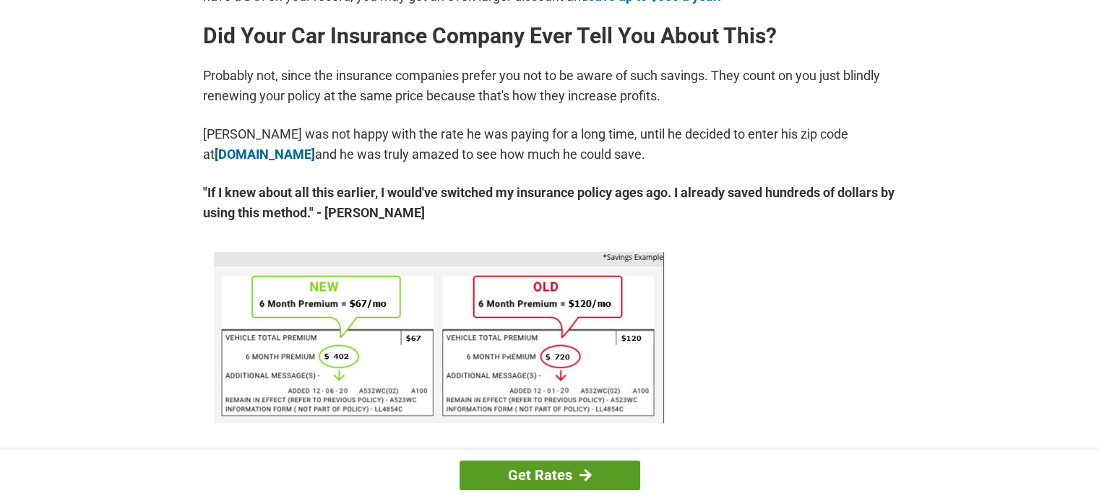 The height and width of the screenshot is (501, 1099). What do you see at coordinates (550, 86) in the screenshot?
I see `p: Probably not, since the insurance companies prefer you not to be aware of such savings. They coun...` at bounding box center [550, 86].